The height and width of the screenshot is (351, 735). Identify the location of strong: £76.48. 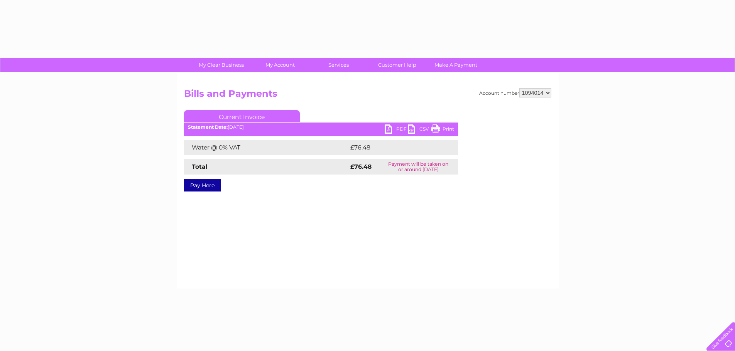
(361, 167).